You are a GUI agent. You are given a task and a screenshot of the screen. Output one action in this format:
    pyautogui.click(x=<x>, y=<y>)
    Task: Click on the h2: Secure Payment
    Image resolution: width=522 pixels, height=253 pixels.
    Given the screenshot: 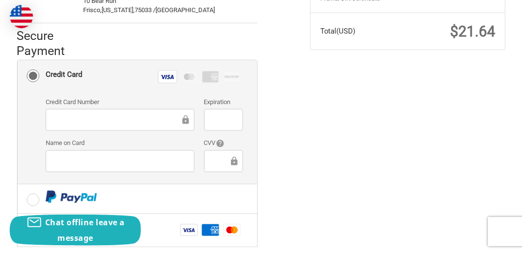 What is the action you would take?
    pyautogui.click(x=48, y=43)
    